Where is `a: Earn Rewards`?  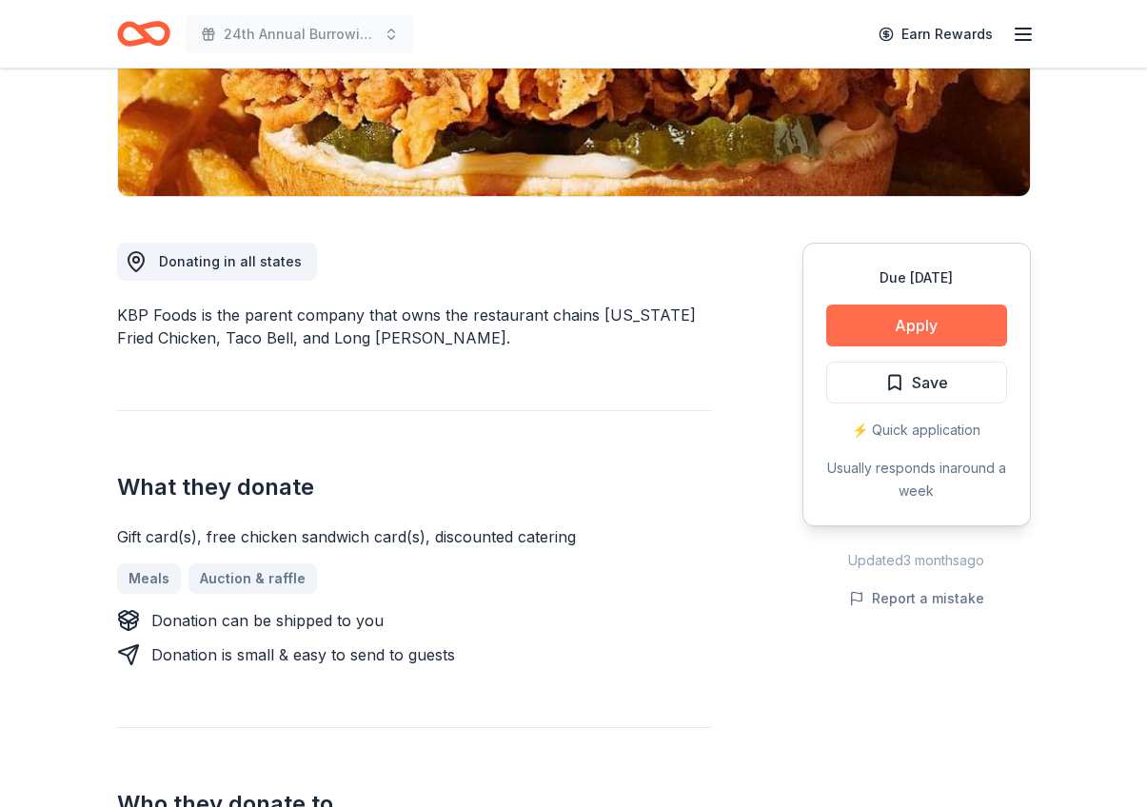 a: Earn Rewards is located at coordinates (936, 34).